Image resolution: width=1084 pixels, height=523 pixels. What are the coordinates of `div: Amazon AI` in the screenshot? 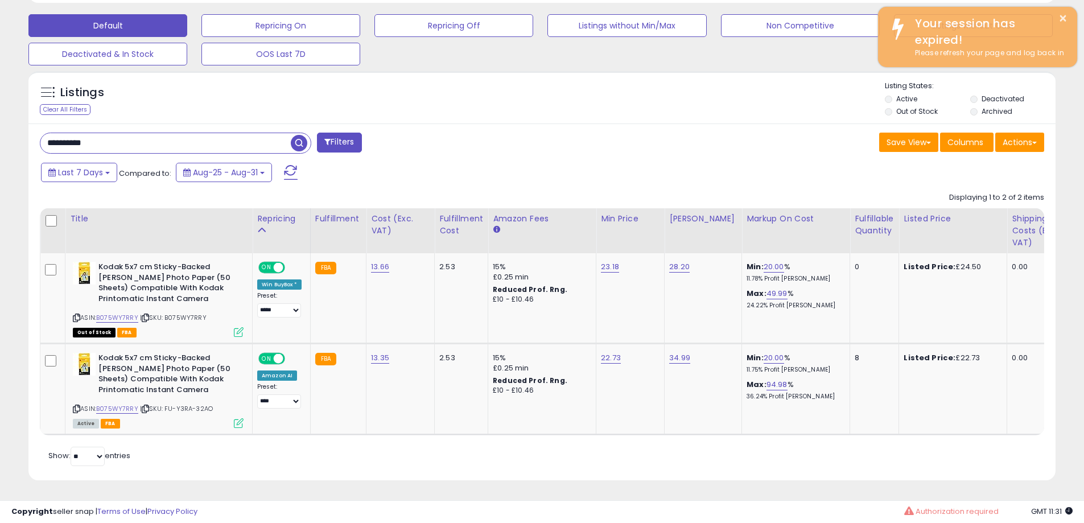 It's located at (277, 376).